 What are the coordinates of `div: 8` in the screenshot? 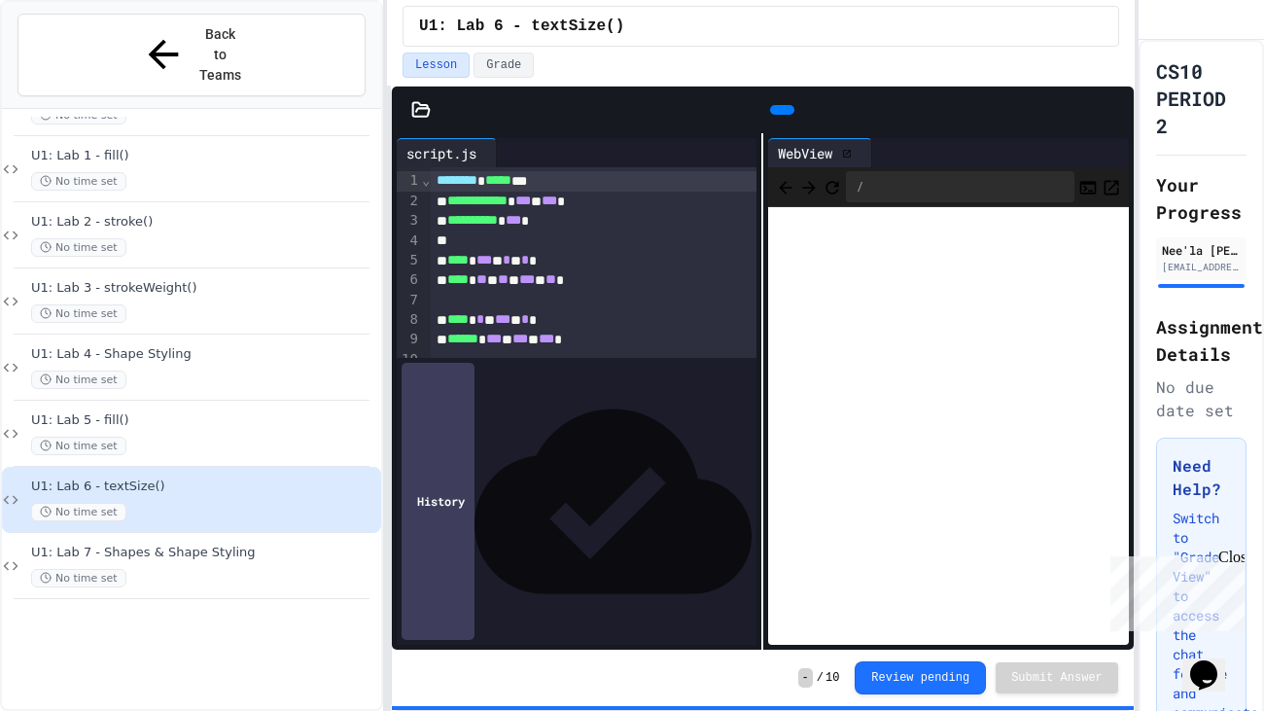 It's located at (408, 320).